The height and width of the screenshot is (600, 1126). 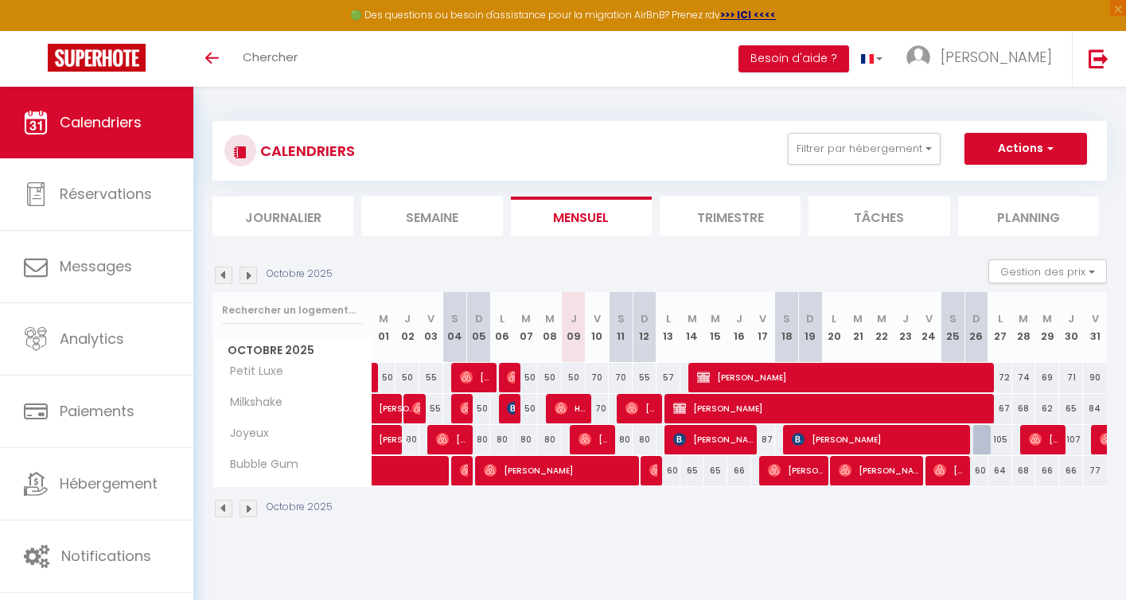 What do you see at coordinates (1071, 439) in the screenshot?
I see `div: 107` at bounding box center [1071, 439].